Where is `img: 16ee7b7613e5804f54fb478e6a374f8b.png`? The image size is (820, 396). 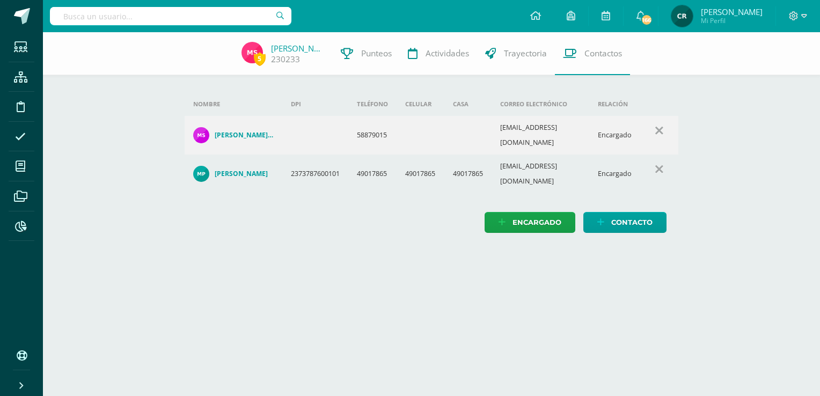 img: 16ee7b7613e5804f54fb478e6a374f8b.png is located at coordinates (201, 135).